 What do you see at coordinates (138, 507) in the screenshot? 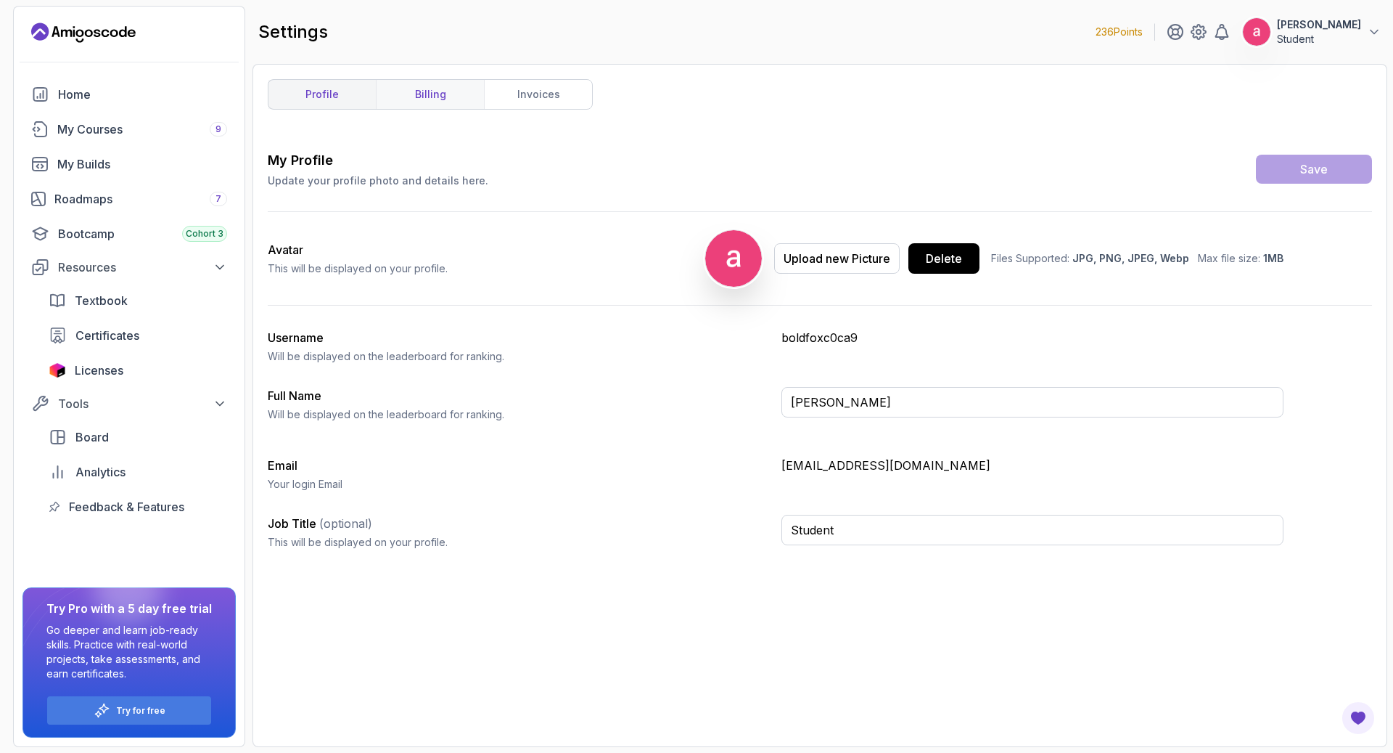
I see `a: feedback` at bounding box center [138, 507].